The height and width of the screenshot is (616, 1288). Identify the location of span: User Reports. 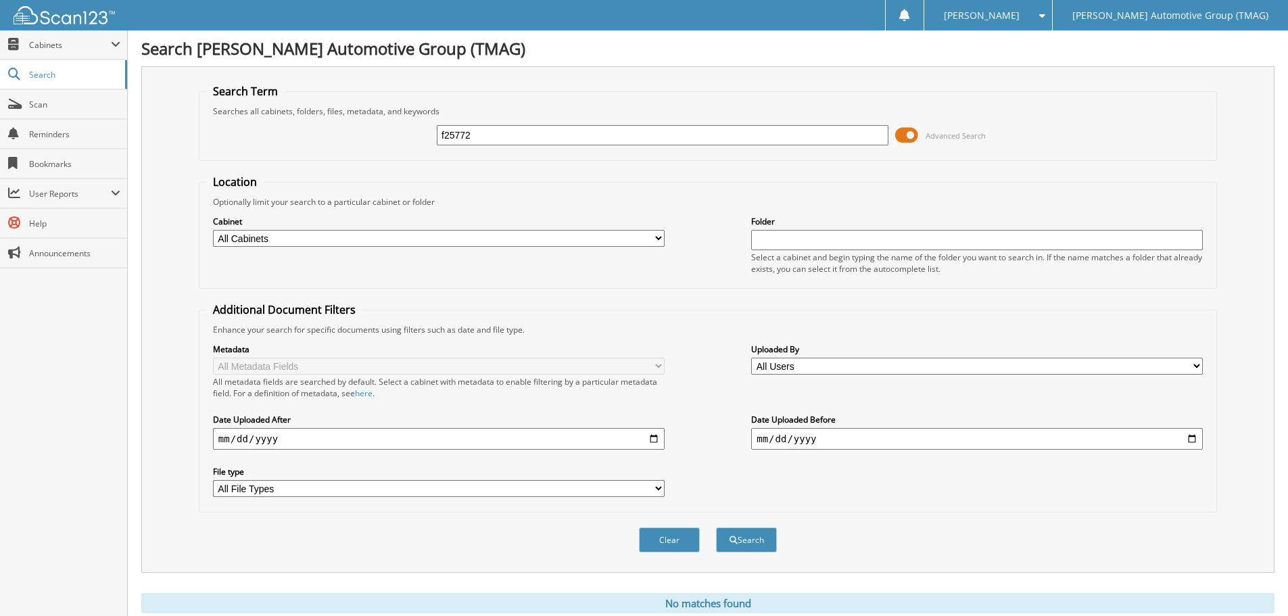
(70, 193).